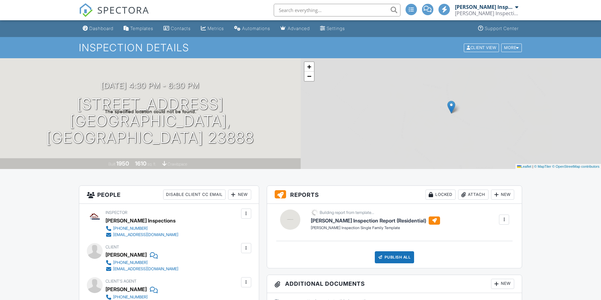  What do you see at coordinates (152, 164) in the screenshot?
I see `span: sq. ft.` at bounding box center [152, 164].